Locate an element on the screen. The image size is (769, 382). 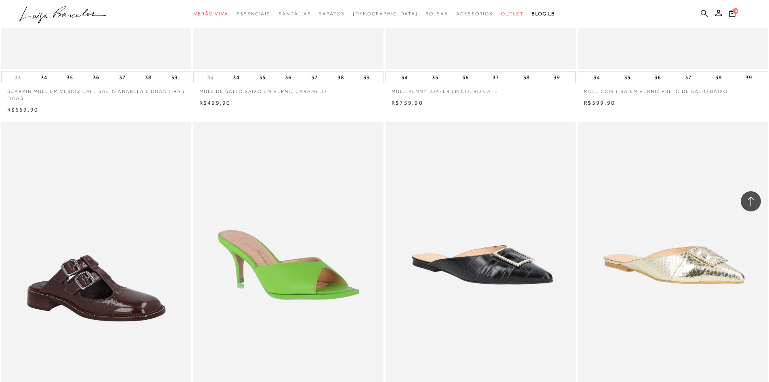
p: MULE DE SALTO BAIXO EM VERNIZ CARAMELO is located at coordinates (288, 89).